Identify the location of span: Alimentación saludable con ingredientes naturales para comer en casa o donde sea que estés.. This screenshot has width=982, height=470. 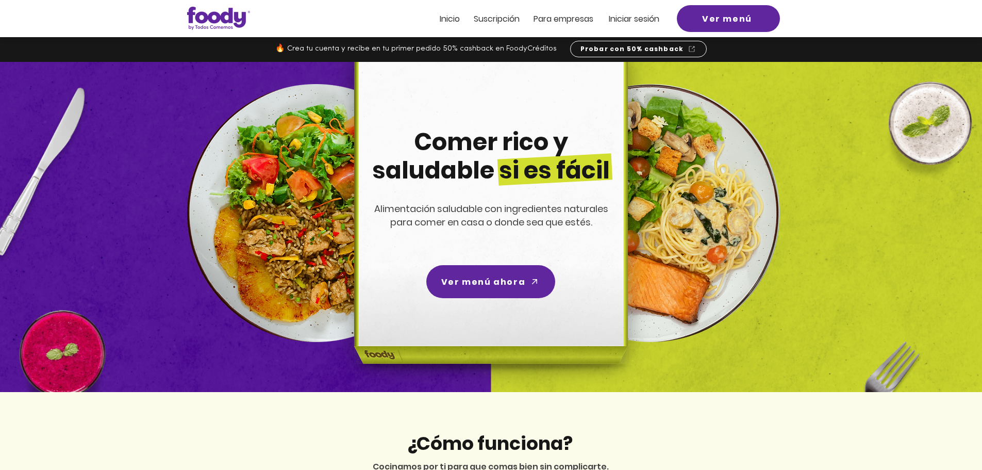
(491, 215).